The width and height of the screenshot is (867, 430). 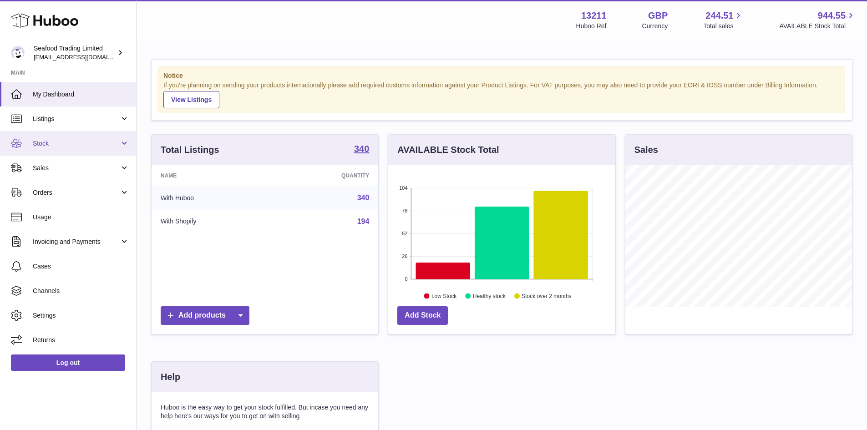 I want to click on text: Low Stock, so click(x=444, y=296).